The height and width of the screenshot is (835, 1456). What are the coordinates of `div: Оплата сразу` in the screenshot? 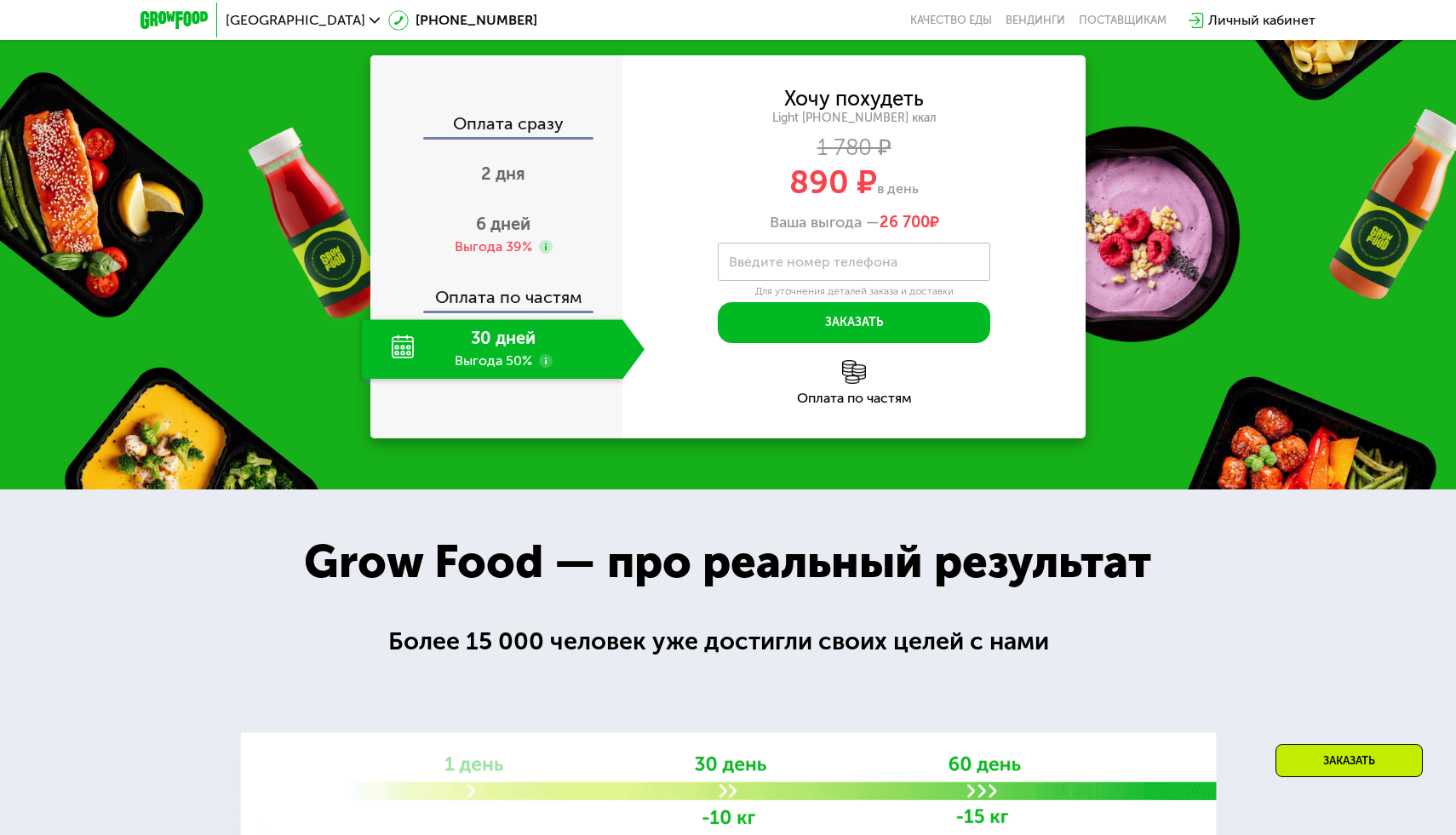 It's located at (498, 126).